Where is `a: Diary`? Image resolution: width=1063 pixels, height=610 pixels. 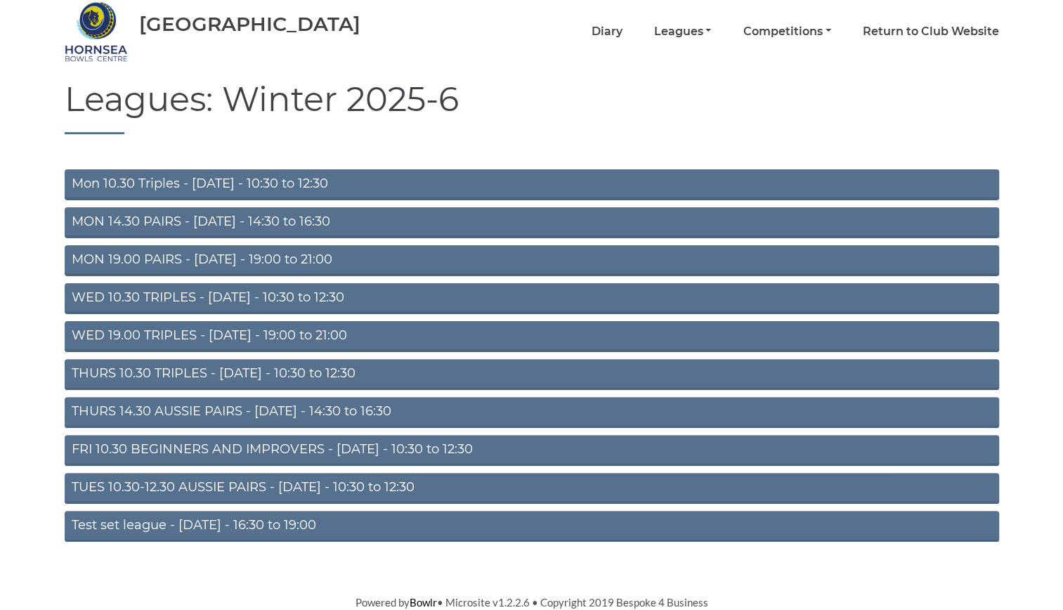 a: Diary is located at coordinates (606, 32).